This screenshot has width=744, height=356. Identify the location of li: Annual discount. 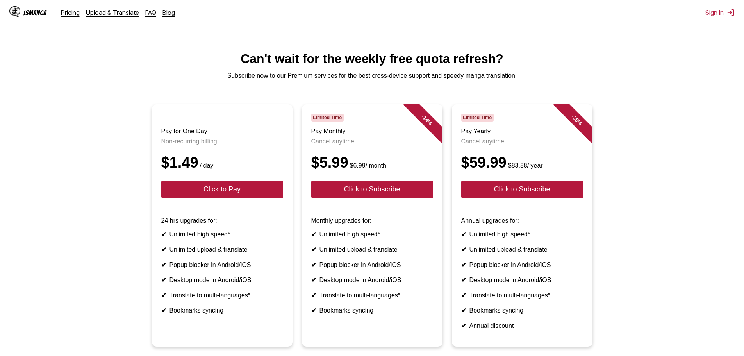
(522, 326).